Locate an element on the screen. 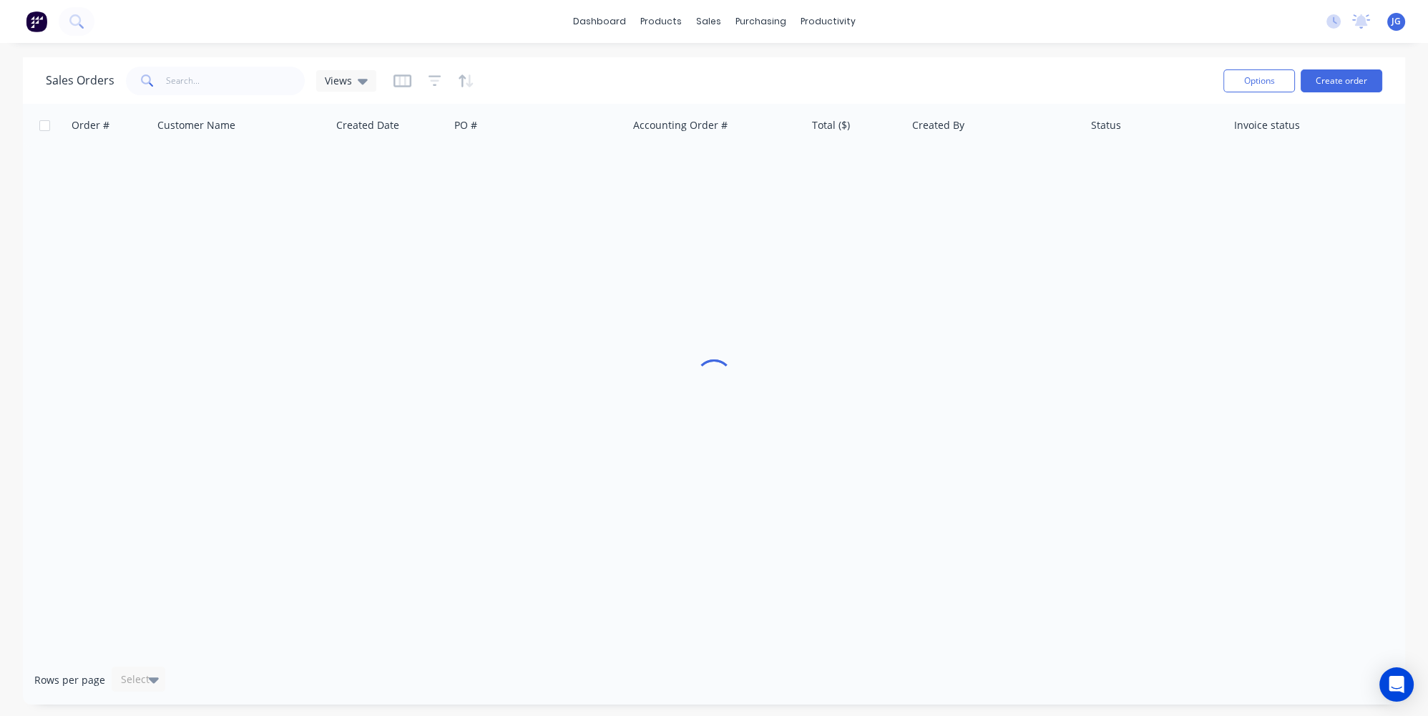  div: sales is located at coordinates (708, 21).